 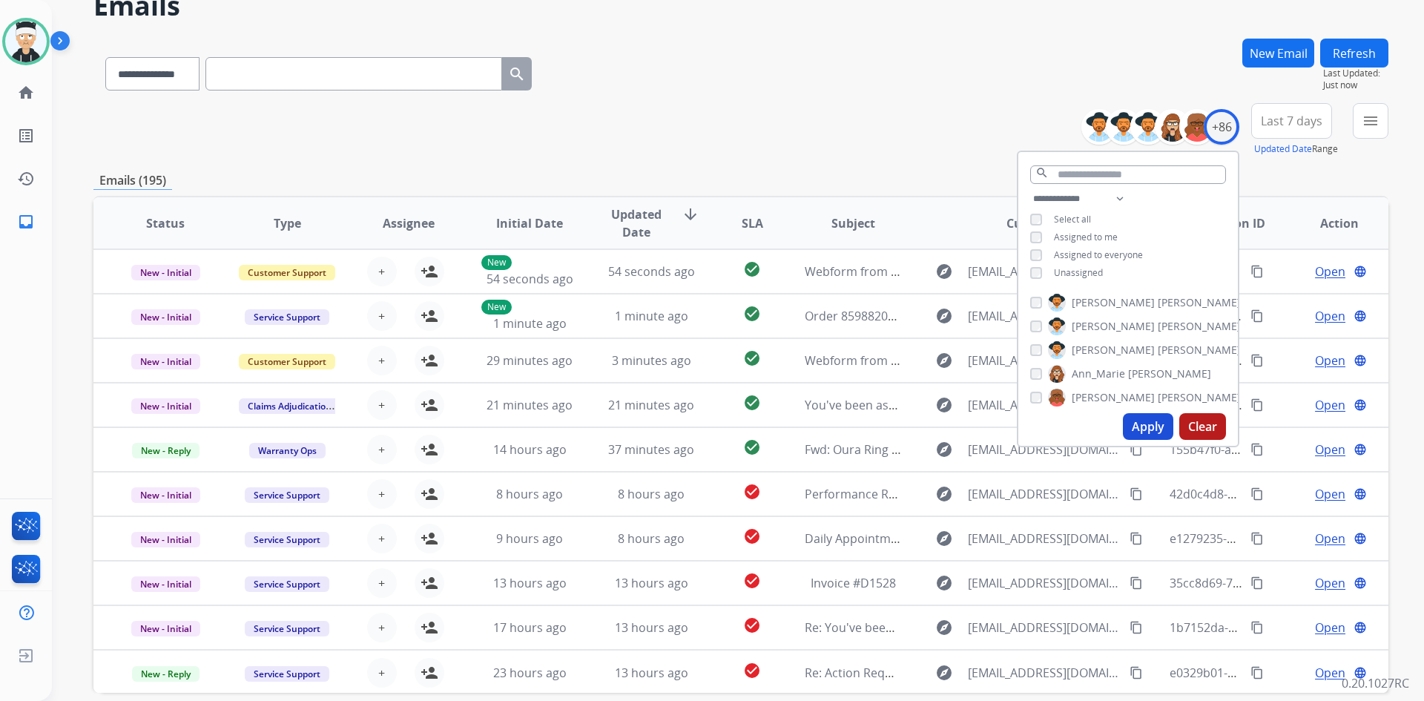 What do you see at coordinates (1296, 148) in the screenshot?
I see `span: Range` at bounding box center [1296, 148].